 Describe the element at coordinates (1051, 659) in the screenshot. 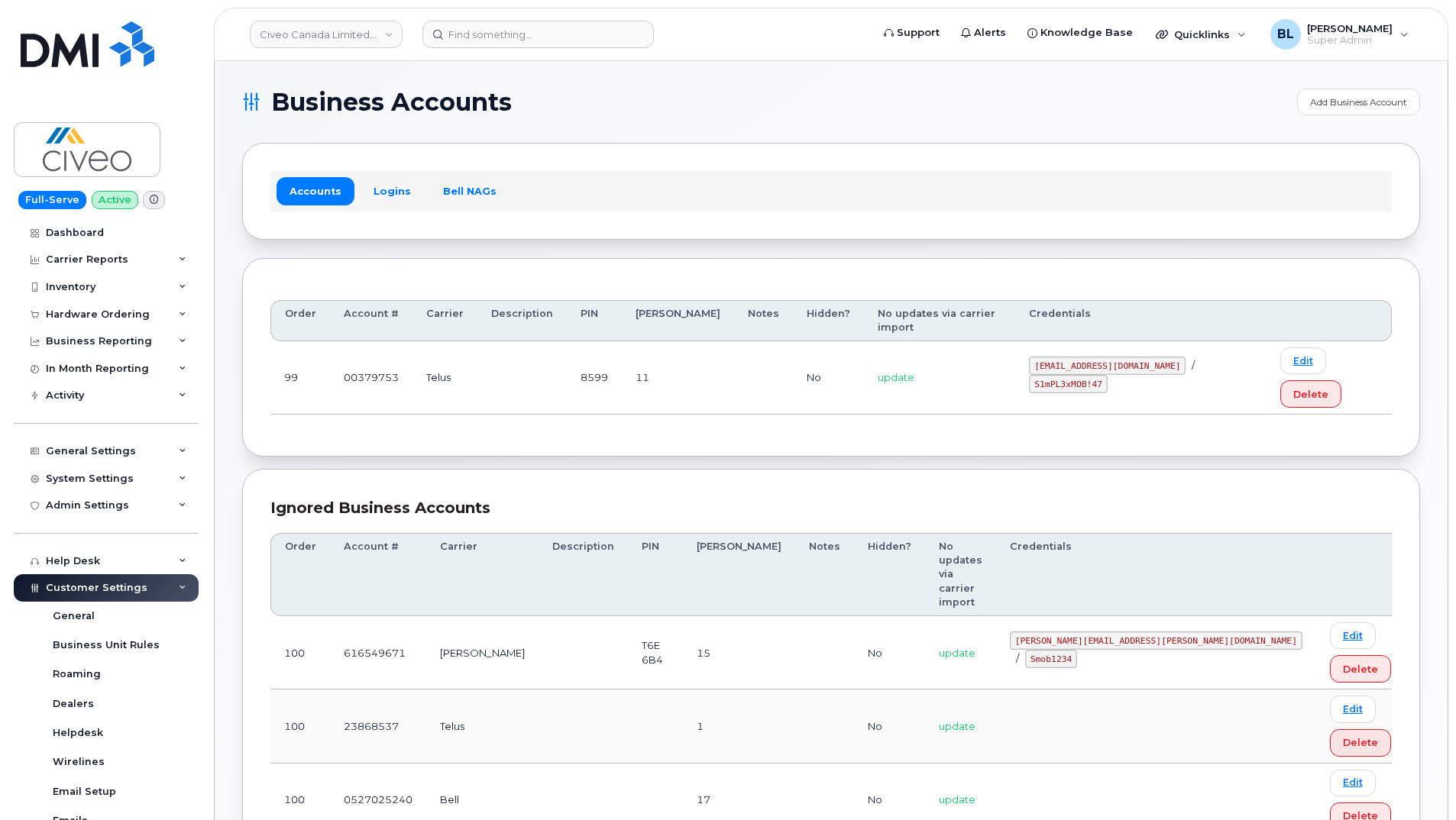

I see `code: Smob1234` at that location.